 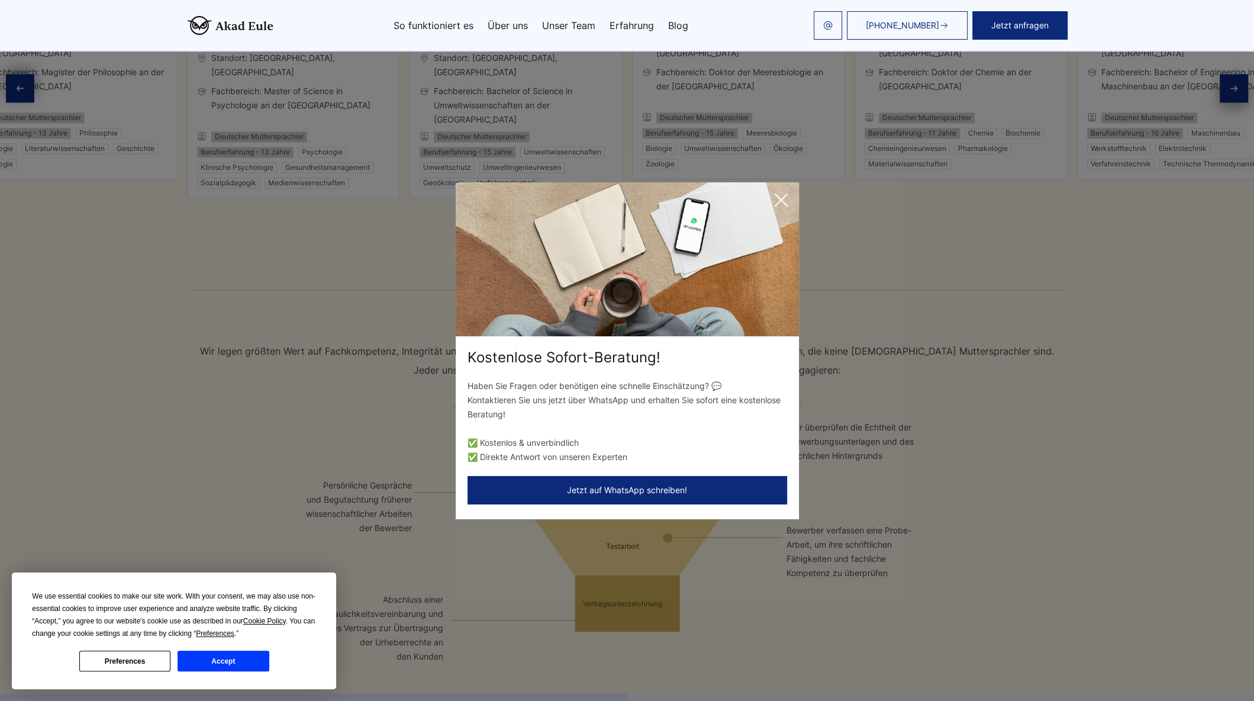 I want to click on button: Accept, so click(x=223, y=660).